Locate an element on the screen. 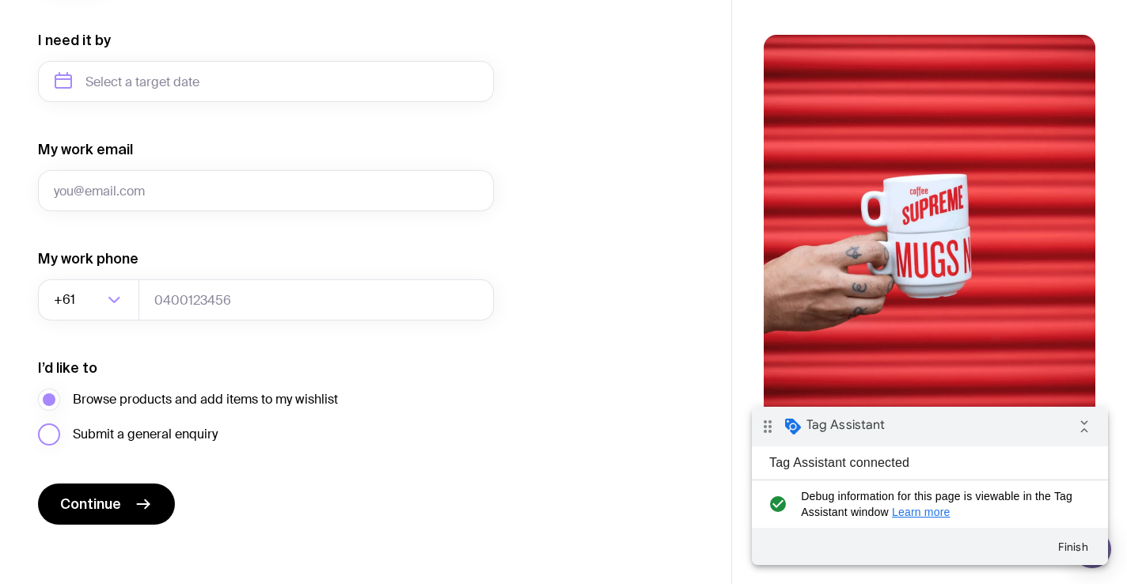 The width and height of the screenshot is (1127, 584). i: Collapse debug badge is located at coordinates (333, 20).